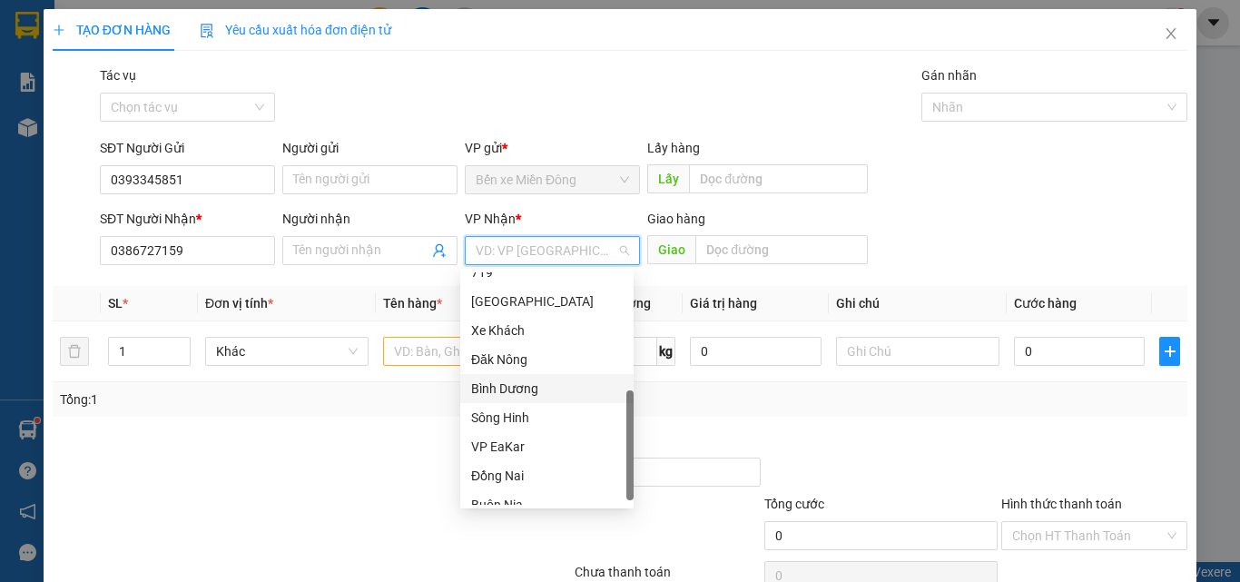 This screenshot has height=582, width=1240. What do you see at coordinates (794, 504) in the screenshot?
I see `span: Tổng cước` at bounding box center [794, 504].